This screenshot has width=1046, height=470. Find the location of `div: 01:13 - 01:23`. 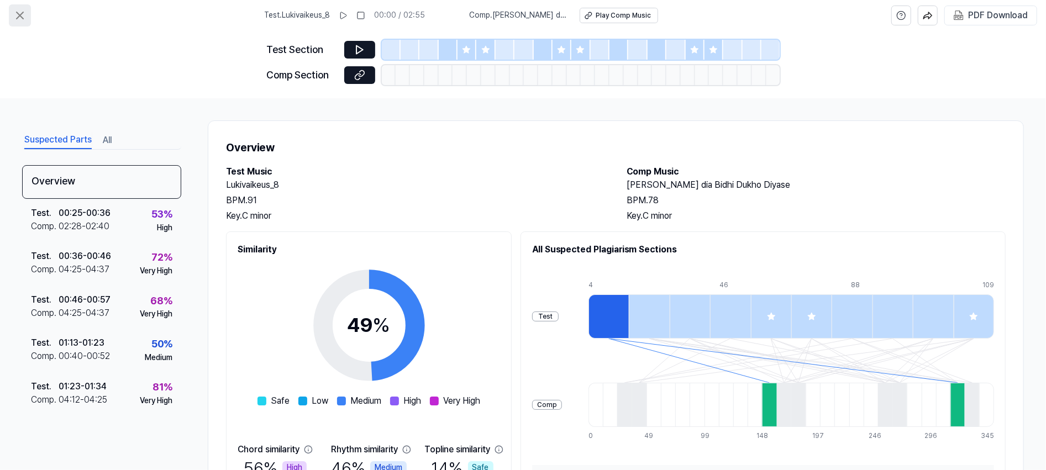

div: 01:13 - 01:23 is located at coordinates (81, 343).